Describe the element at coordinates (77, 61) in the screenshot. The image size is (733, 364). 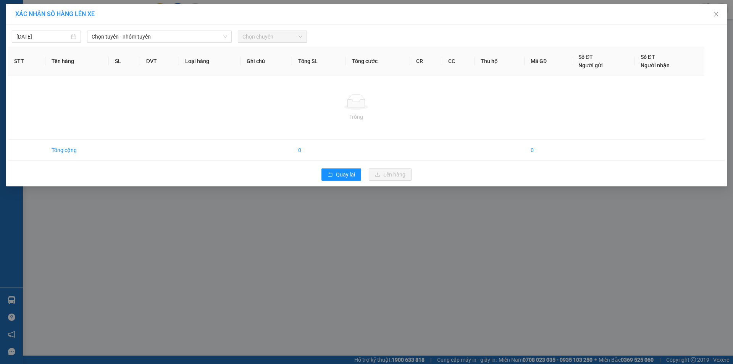
I see `th: Tên hàng` at that location.